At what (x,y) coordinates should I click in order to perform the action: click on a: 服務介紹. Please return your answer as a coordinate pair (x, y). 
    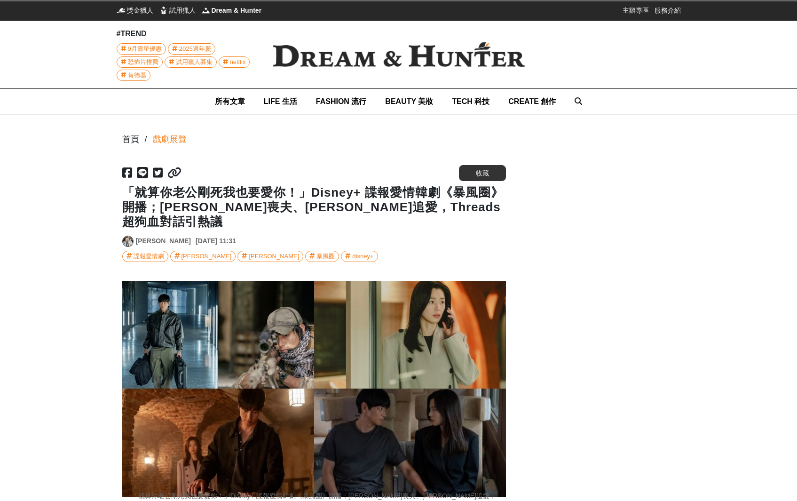
    Looking at the image, I should click on (668, 10).